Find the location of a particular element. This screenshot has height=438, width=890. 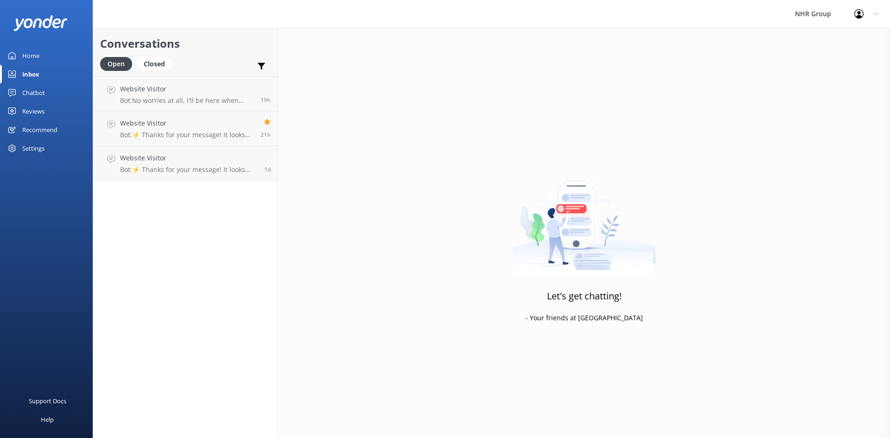

div: Home is located at coordinates (31, 56).